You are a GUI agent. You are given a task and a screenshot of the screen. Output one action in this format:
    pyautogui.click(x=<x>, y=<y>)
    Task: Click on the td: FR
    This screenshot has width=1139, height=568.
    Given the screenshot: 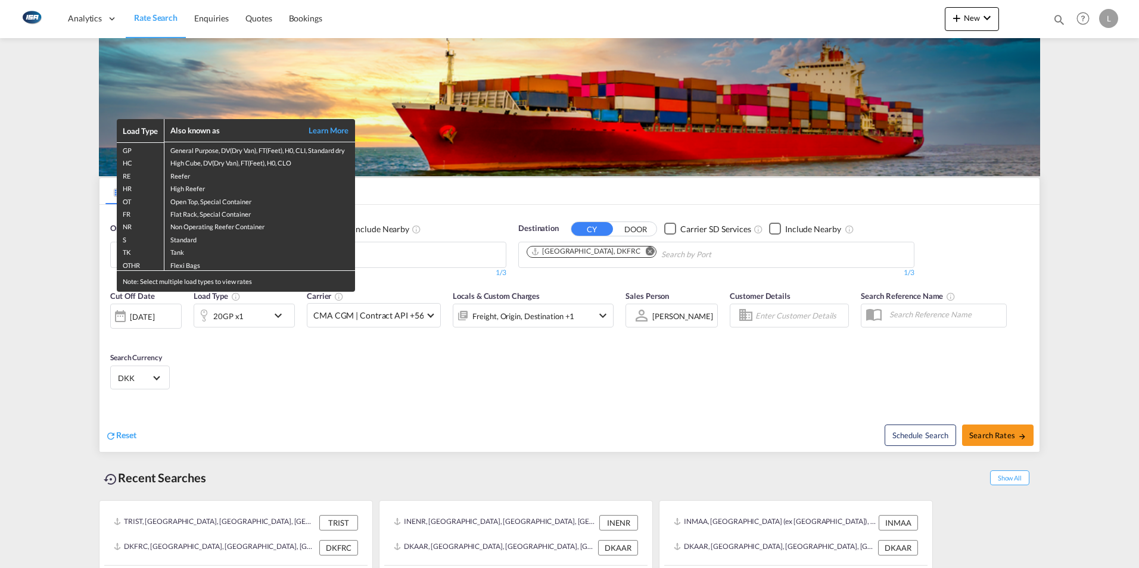 What is the action you would take?
    pyautogui.click(x=141, y=213)
    